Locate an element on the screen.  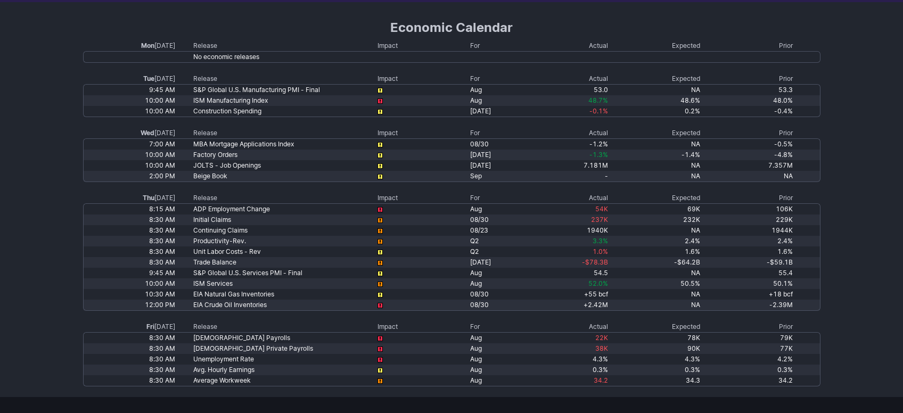
td: 1940K is located at coordinates (562, 230).